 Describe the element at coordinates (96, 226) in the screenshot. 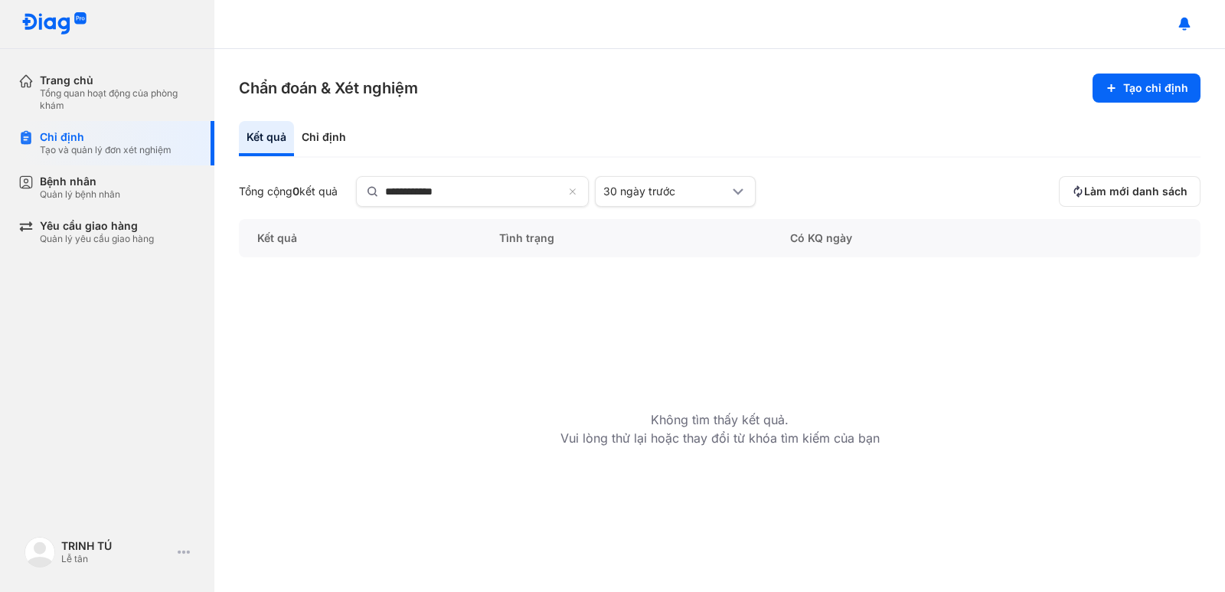

I see `div: Yêu cầu giao hàng` at that location.